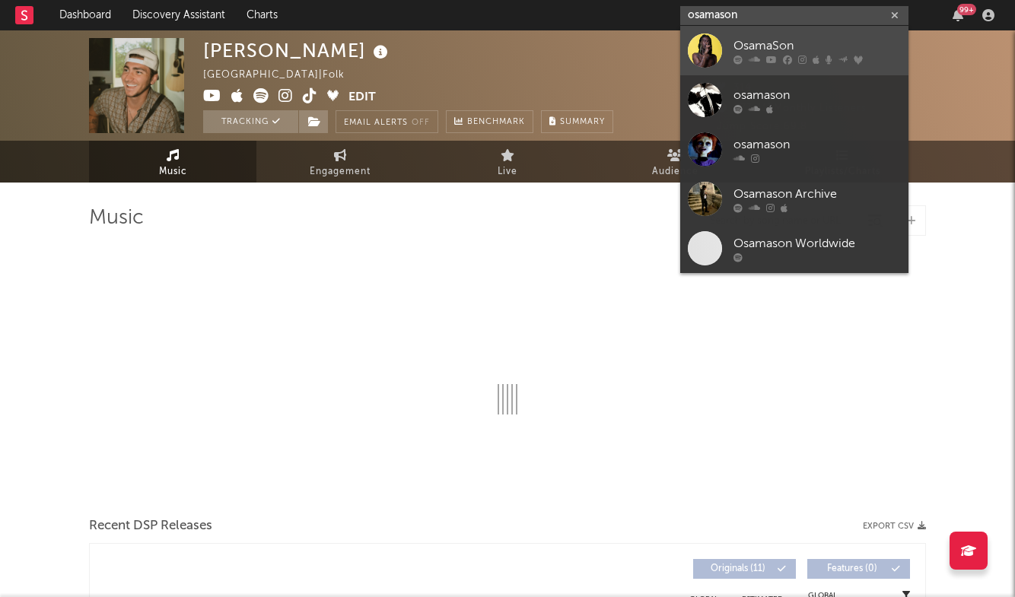  Describe the element at coordinates (817, 194) in the screenshot. I see `div: Osamason Archive` at that location.